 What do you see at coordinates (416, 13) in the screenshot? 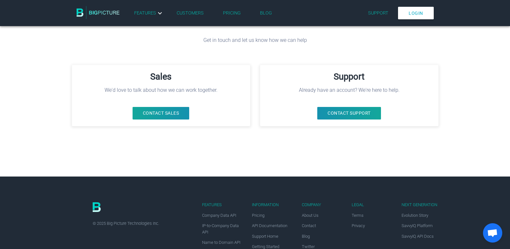
I see `a: Login` at bounding box center [416, 13].